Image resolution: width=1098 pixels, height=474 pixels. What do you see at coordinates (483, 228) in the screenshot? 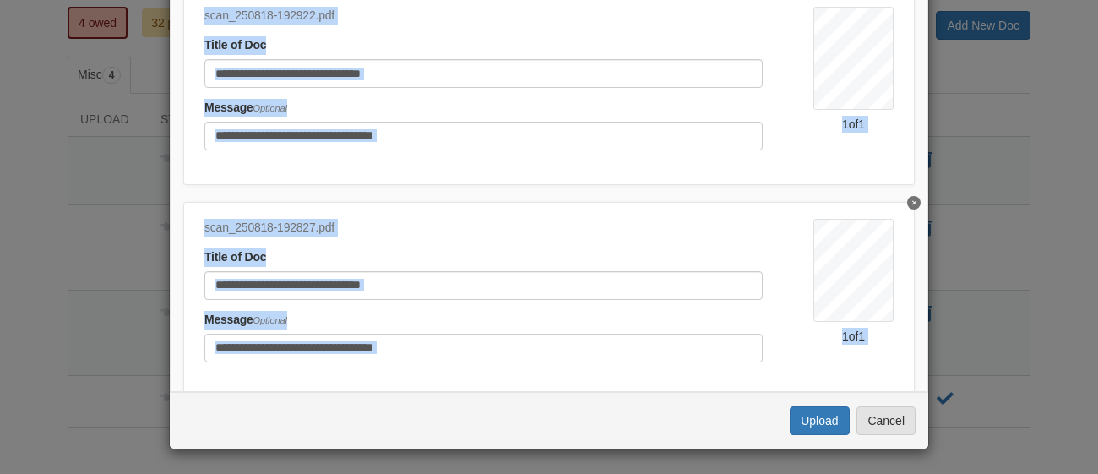
I see `div: scan_250818-192827.pdf` at bounding box center [483, 228].